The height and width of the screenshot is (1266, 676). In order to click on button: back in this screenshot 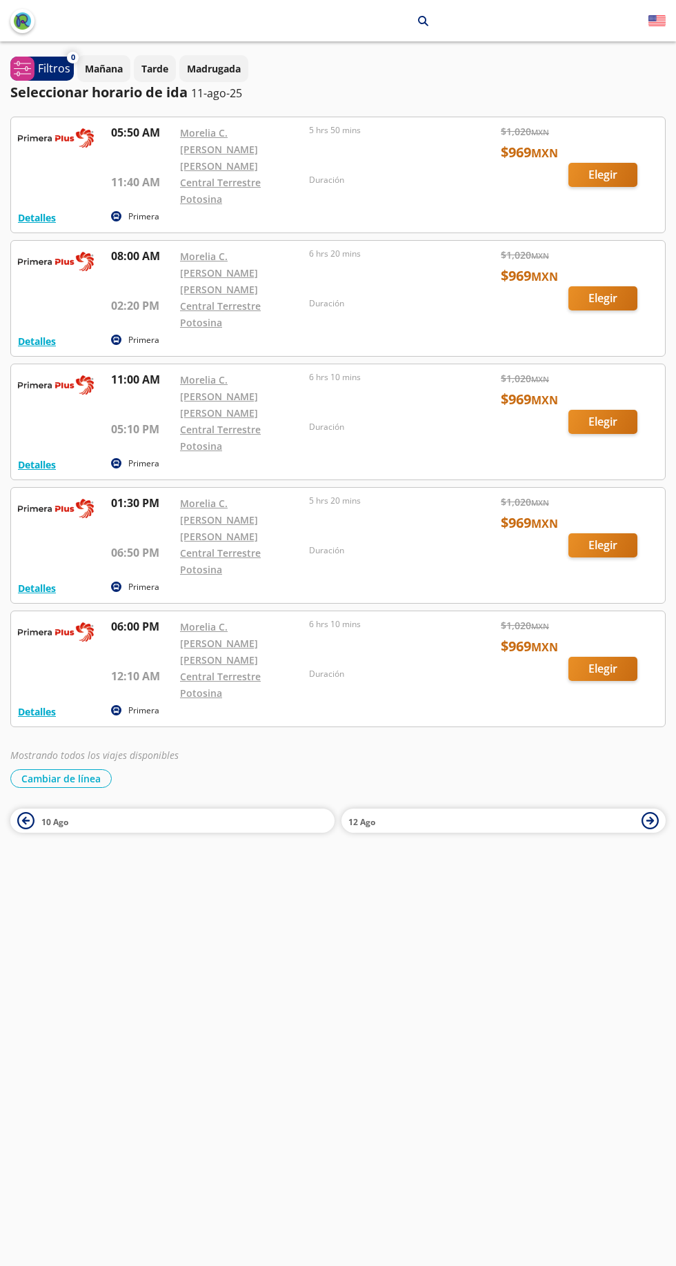, I will do `click(22, 21)`.